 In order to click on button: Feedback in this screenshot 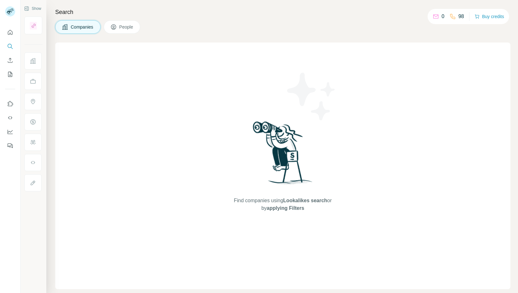, I will do `click(10, 146)`.